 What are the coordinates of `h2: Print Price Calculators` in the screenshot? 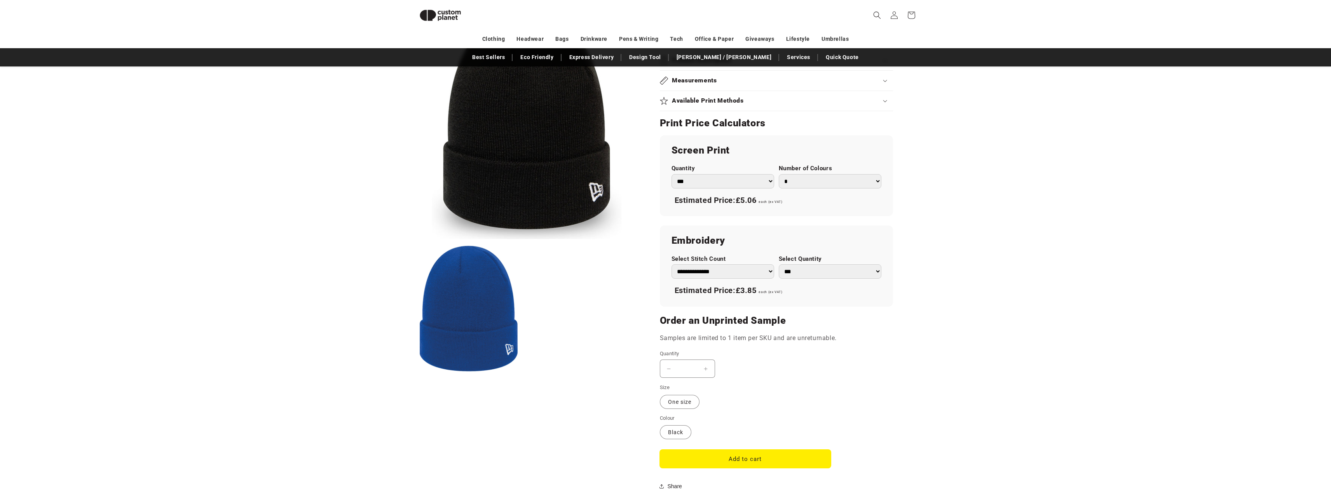 It's located at (777, 123).